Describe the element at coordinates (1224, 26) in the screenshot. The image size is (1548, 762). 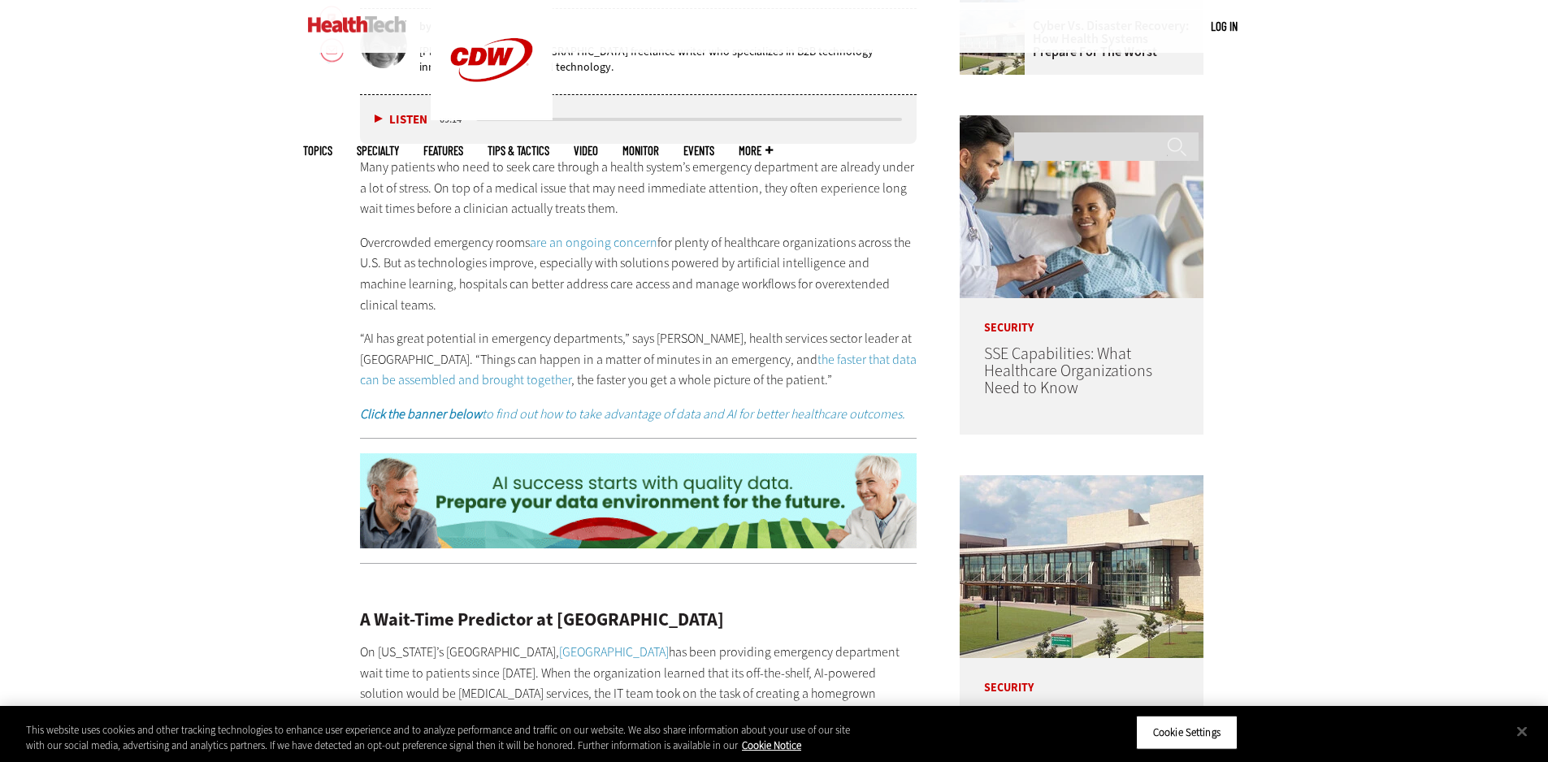
I see `a: Log in` at that location.